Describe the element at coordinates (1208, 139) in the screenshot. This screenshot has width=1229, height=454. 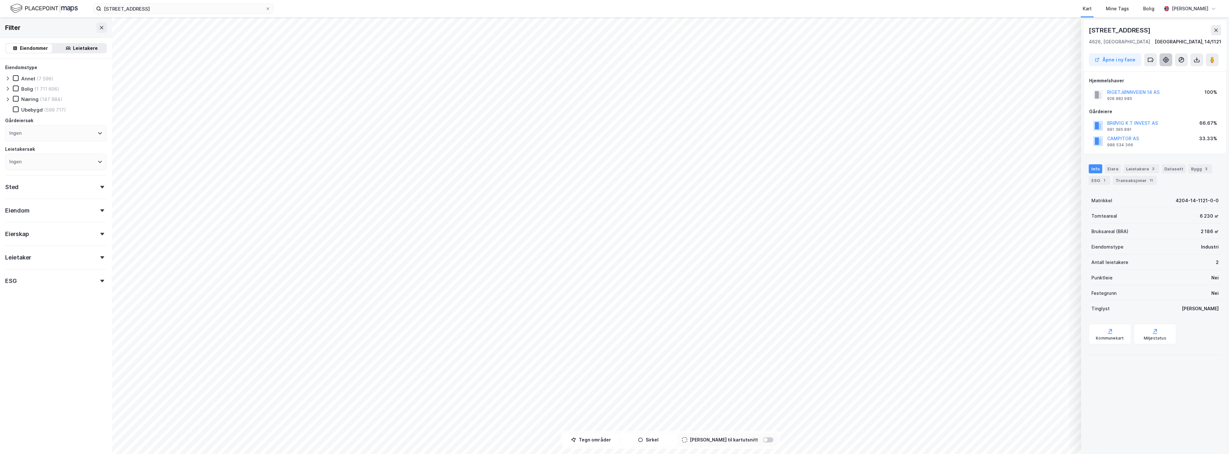
I see `div: 33.33%` at that location.